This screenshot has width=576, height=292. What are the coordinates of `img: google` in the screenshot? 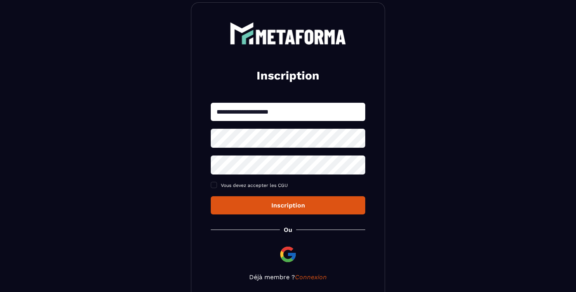 It's located at (288, 255).